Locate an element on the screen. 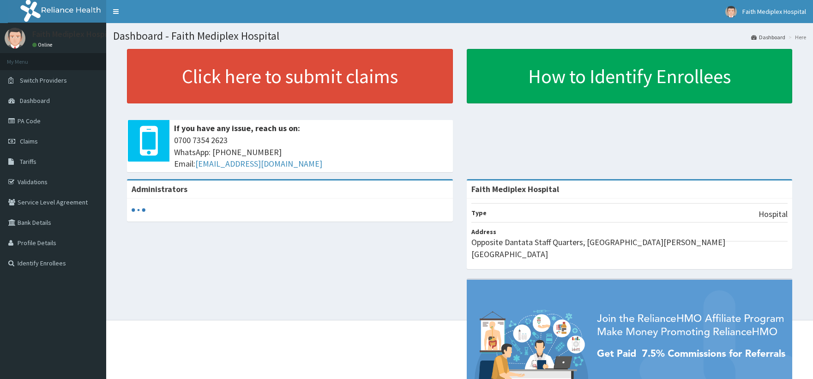 The width and height of the screenshot is (813, 379). b: If you have any issue, reach us on: is located at coordinates (237, 128).